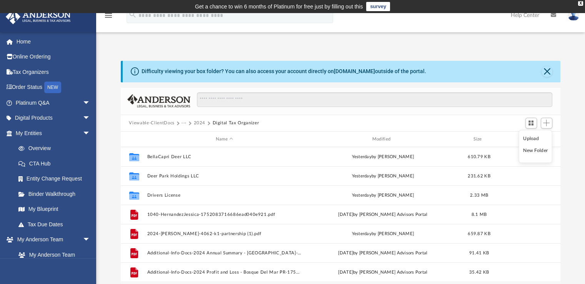  Describe the element at coordinates (56, 163) in the screenshot. I see `a: CTA Hub` at that location.